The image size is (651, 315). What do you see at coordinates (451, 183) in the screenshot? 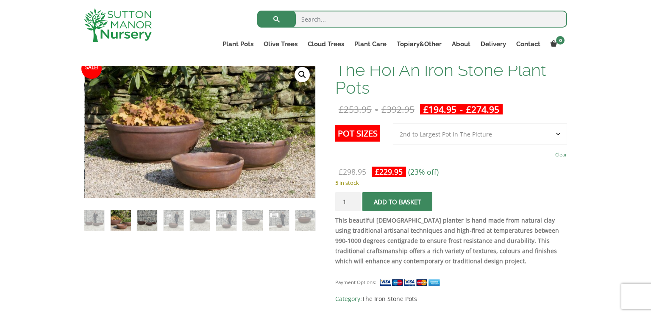
I see `p: 5 in stock` at bounding box center [451, 183].